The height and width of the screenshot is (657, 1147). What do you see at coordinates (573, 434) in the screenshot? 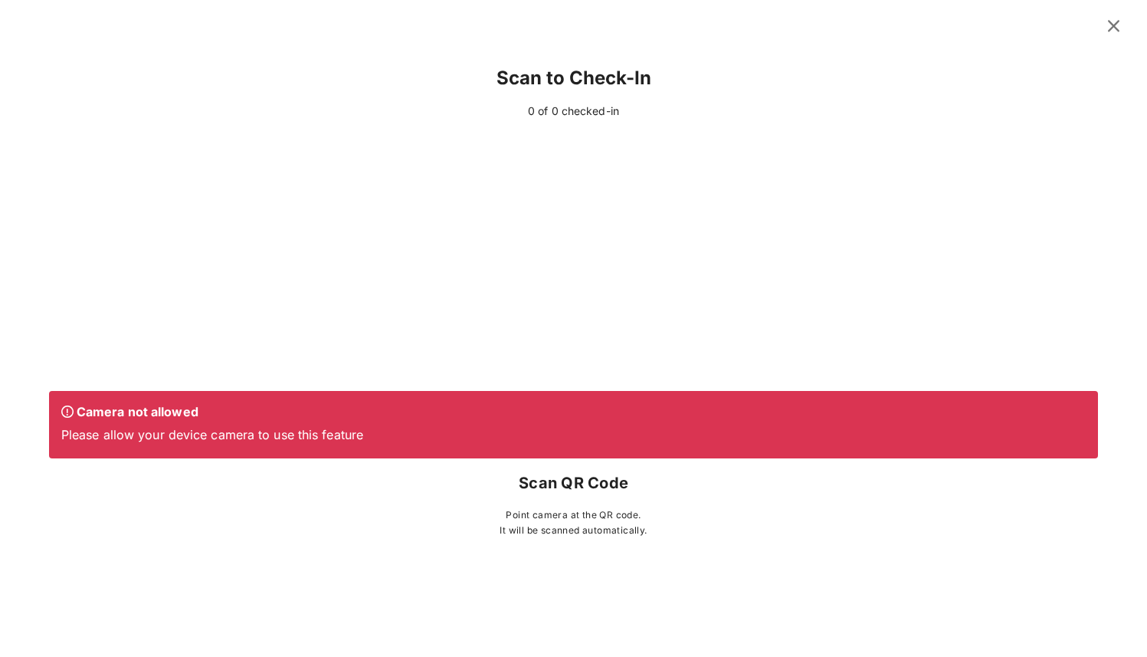
I see `p: Please allow your device camera to use this feature` at bounding box center [573, 434].